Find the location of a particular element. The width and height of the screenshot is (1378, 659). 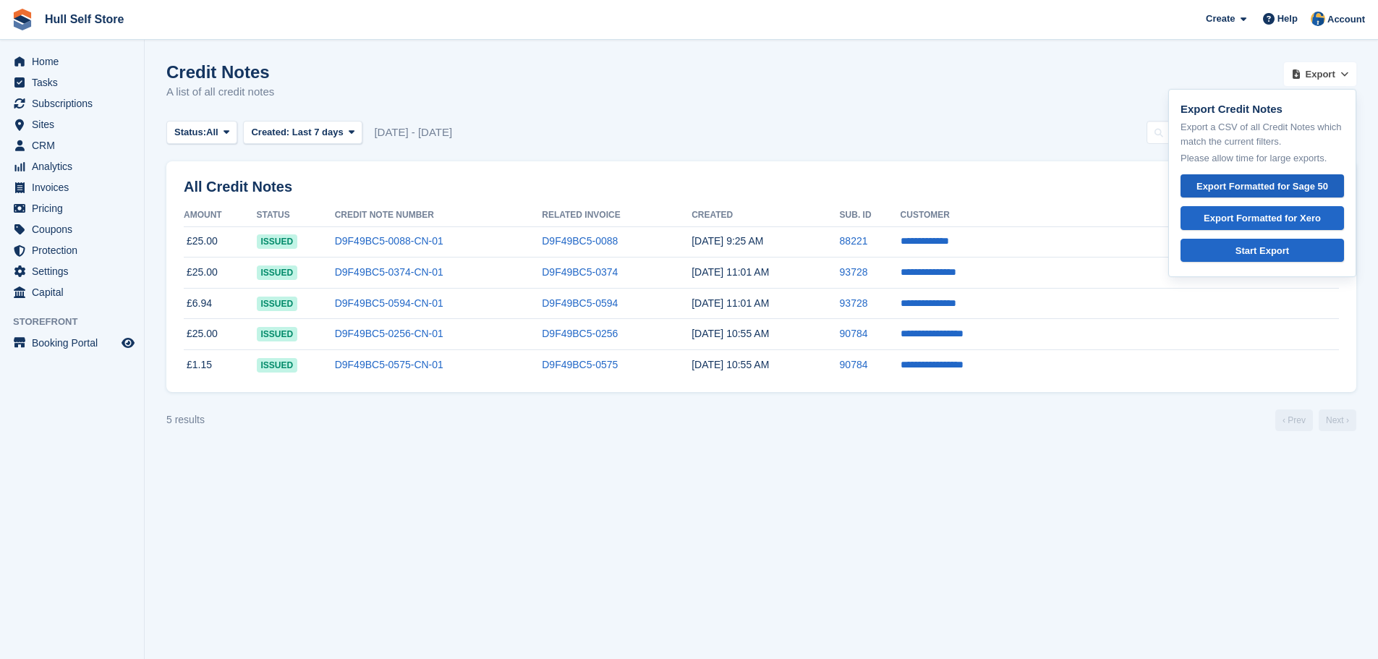

a: Hull Self Store is located at coordinates (84, 19).